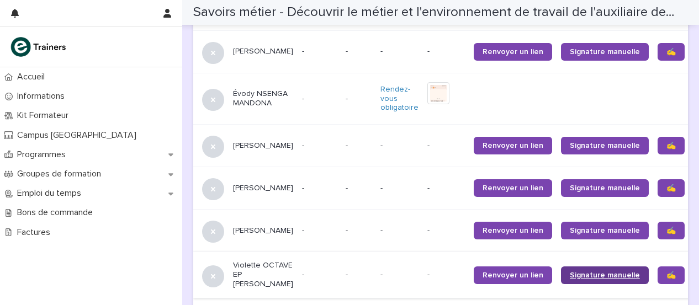 The image size is (699, 305). What do you see at coordinates (31, 77) in the screenshot?
I see `font: Accueil` at bounding box center [31, 77].